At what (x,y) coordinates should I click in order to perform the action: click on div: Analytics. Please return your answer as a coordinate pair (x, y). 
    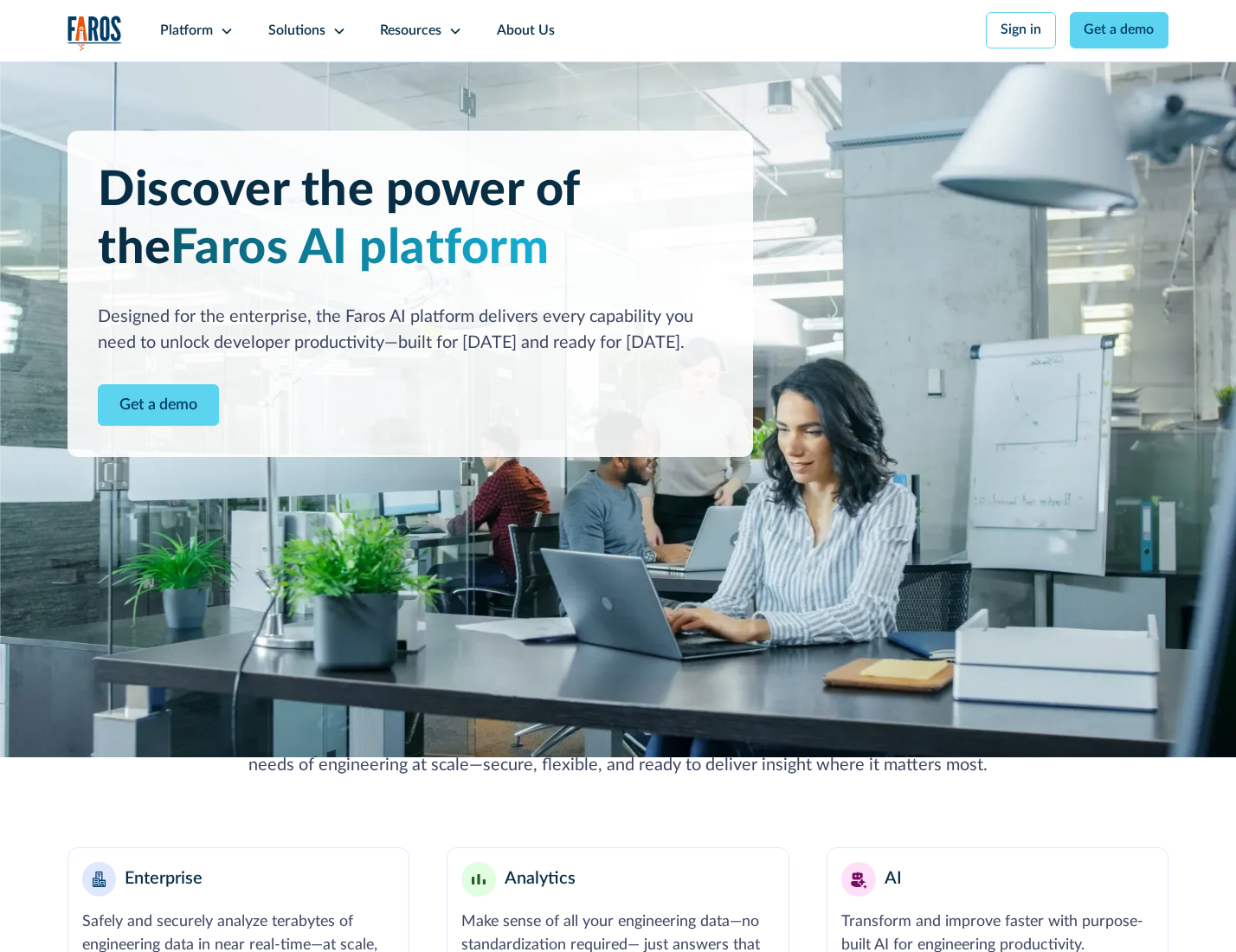
    Looking at the image, I should click on (540, 880).